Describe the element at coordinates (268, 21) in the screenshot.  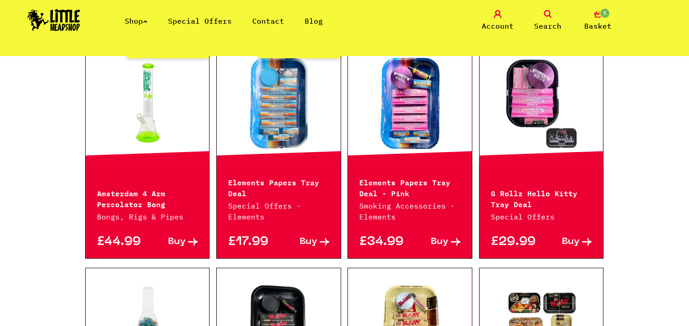
I see `a: Contact` at that location.